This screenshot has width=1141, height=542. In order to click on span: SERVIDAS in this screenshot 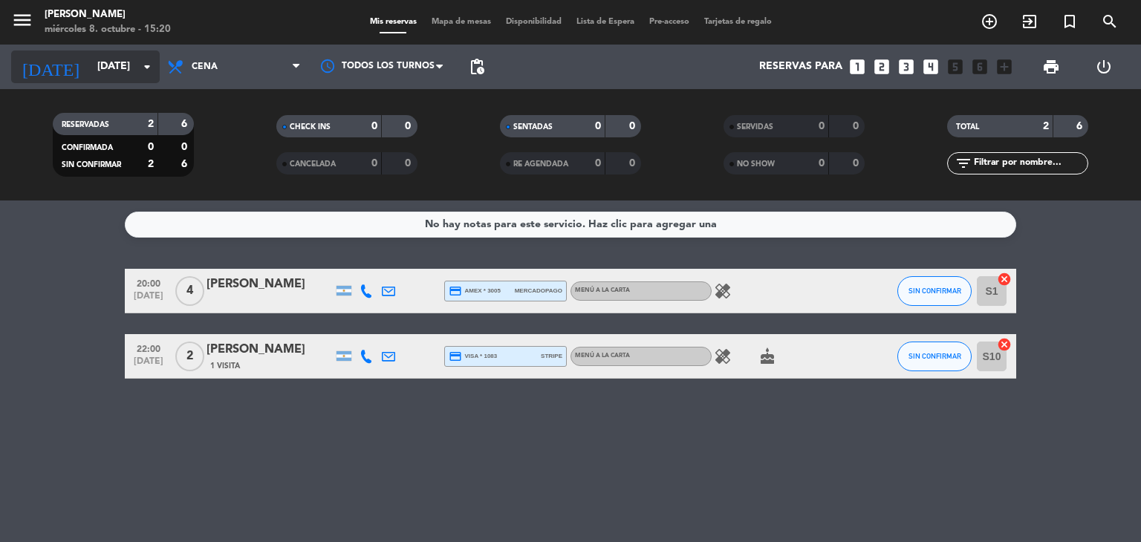, I will do `click(755, 127)`.